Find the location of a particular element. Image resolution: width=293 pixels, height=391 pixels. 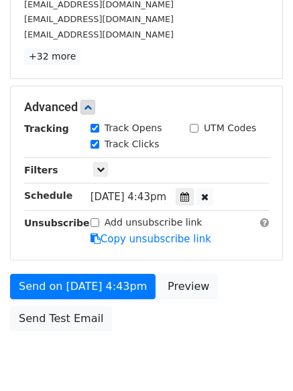

a: Send Test Email is located at coordinates (61, 319).